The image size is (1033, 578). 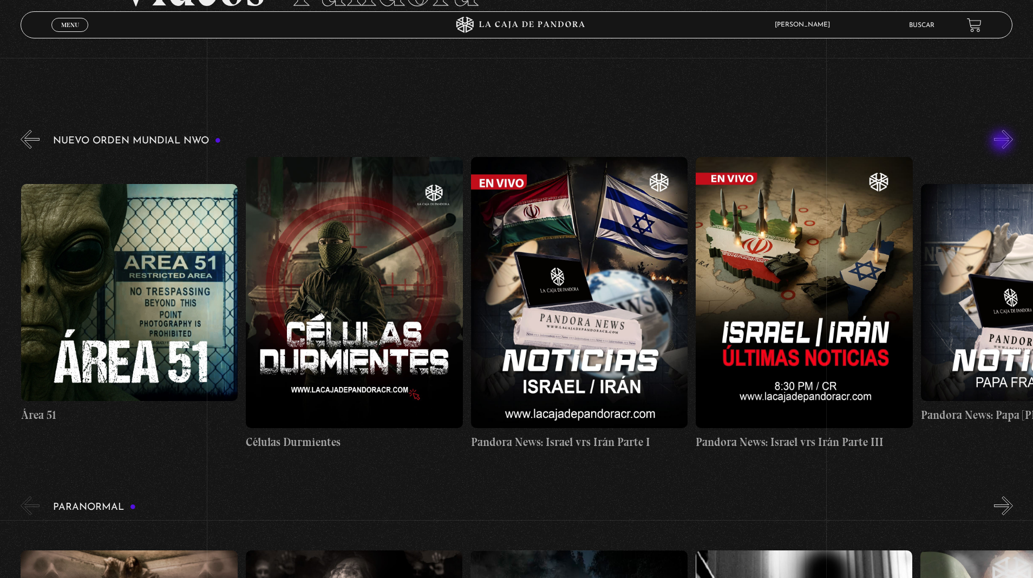 I want to click on h3: Paranormal, so click(x=94, y=507).